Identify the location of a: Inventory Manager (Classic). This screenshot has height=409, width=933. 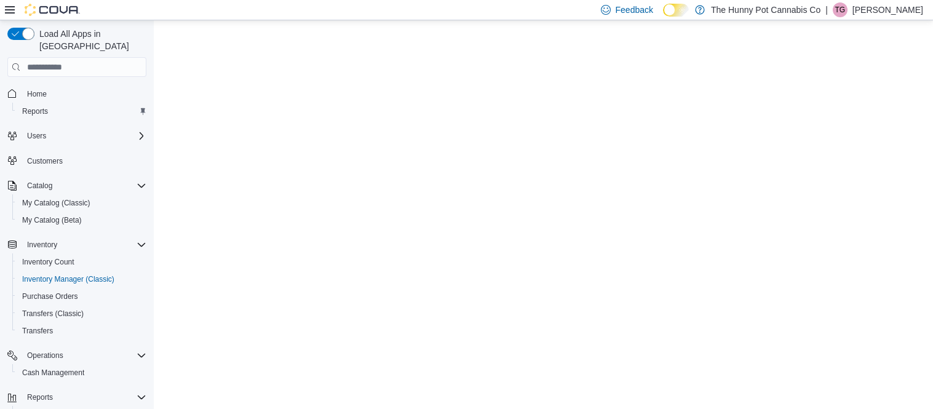
(68, 279).